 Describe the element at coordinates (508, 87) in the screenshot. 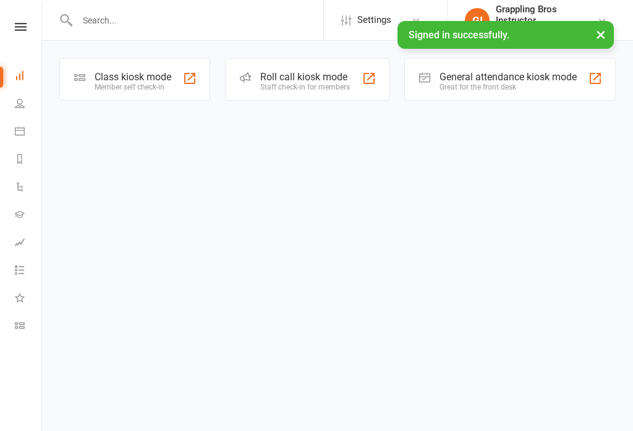

I see `div: Great for the front desk` at that location.